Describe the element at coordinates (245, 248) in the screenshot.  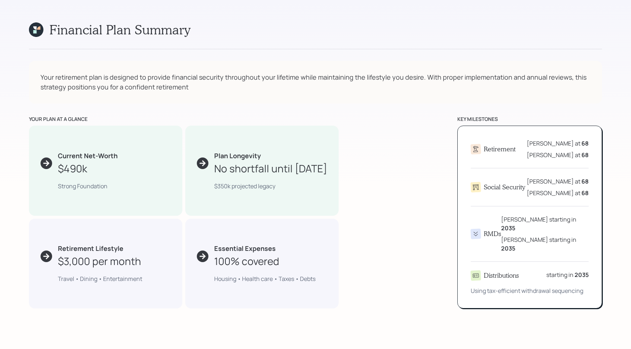
I see `b: Essential Expenses` at that location.